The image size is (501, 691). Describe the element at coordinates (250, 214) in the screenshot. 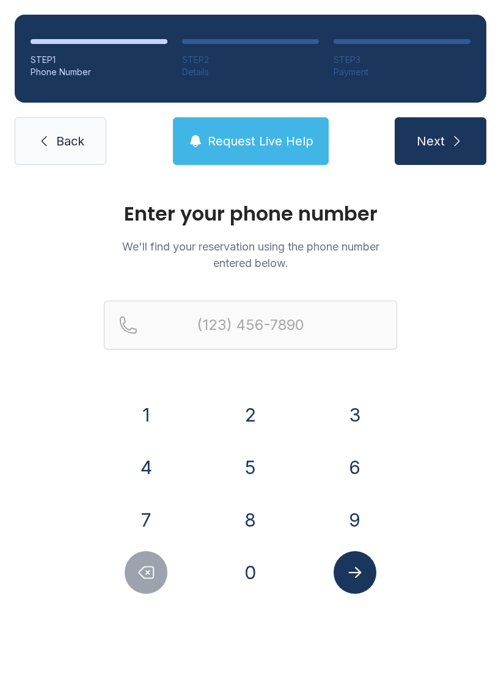

I see `h1: Enter your phone number` at that location.